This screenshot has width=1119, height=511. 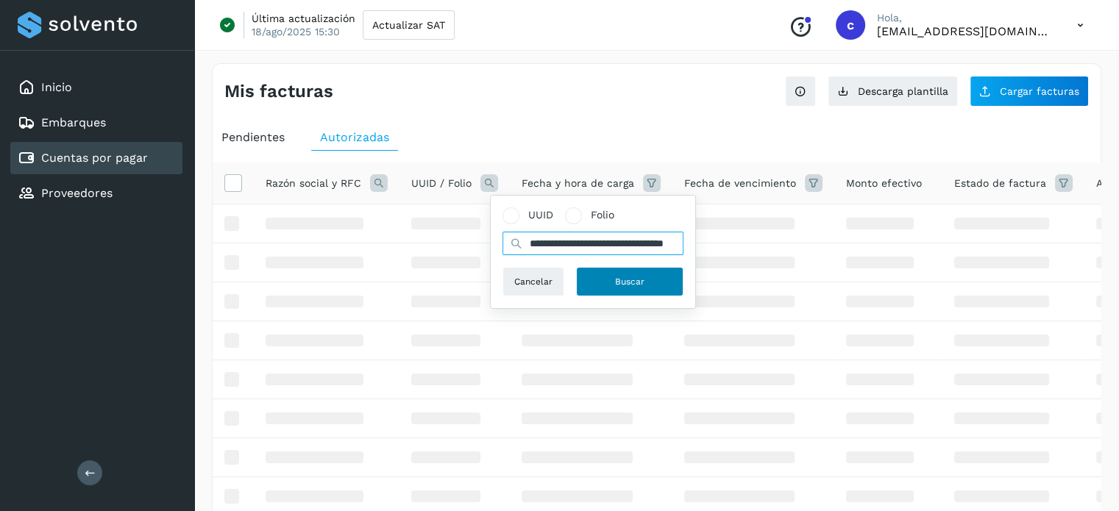 I want to click on span: Fecha y hora de carga, so click(x=577, y=183).